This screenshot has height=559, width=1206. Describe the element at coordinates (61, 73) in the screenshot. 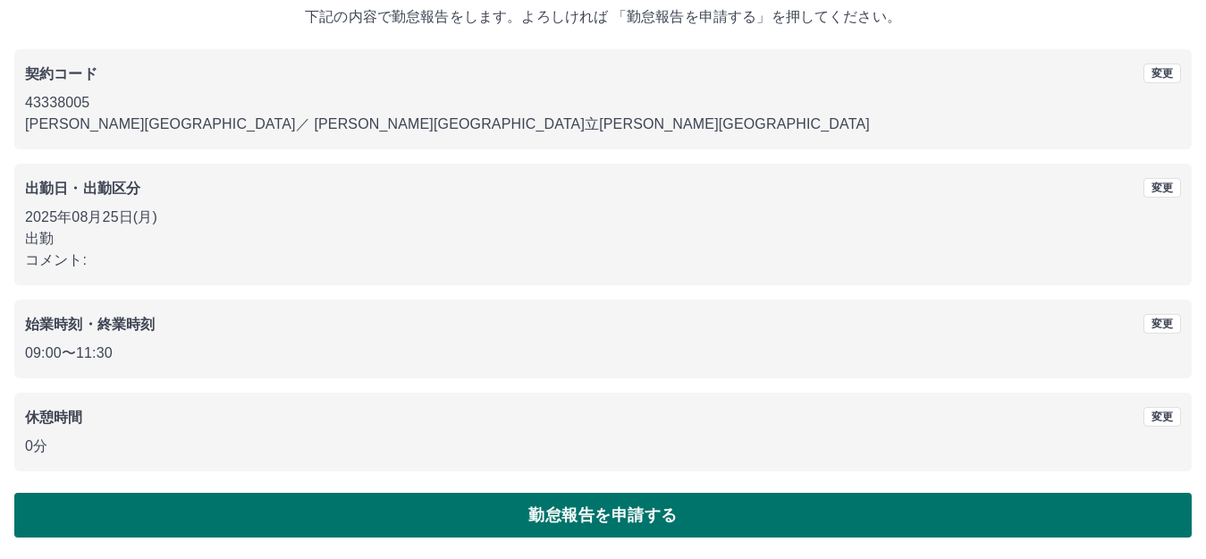

I see `b: 契約コード` at that location.